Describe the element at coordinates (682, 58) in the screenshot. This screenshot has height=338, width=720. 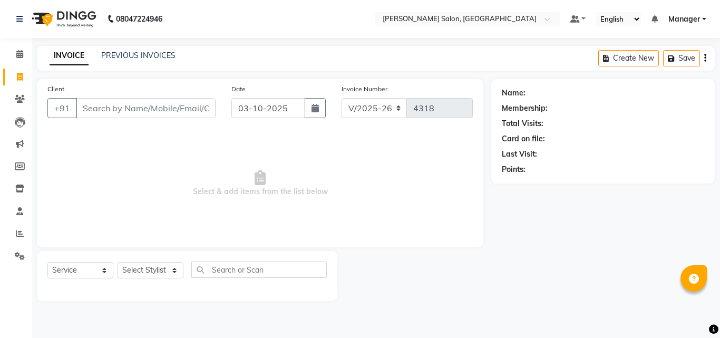
I see `button: Save` at that location.